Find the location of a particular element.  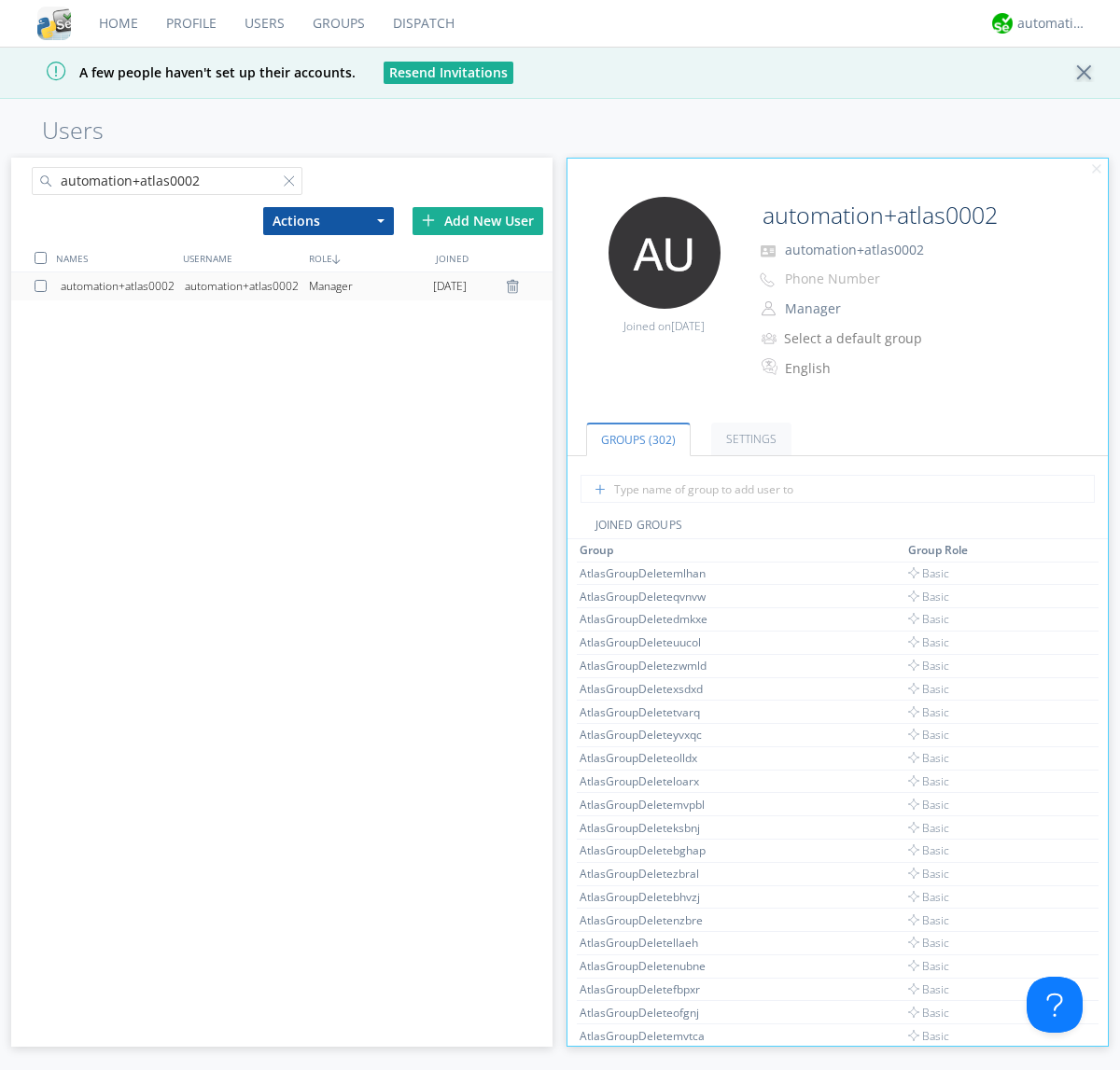

img: icon-alert-users-thin-outline.svg is located at coordinates (769, 338).